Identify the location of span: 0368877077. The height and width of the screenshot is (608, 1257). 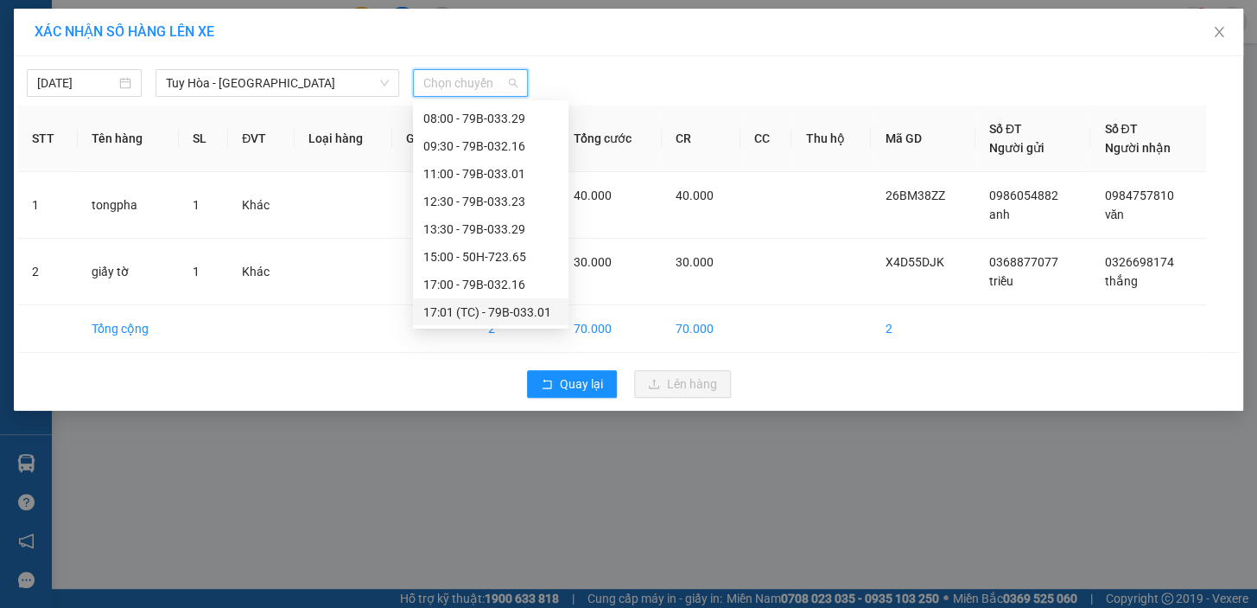
(1024, 262).